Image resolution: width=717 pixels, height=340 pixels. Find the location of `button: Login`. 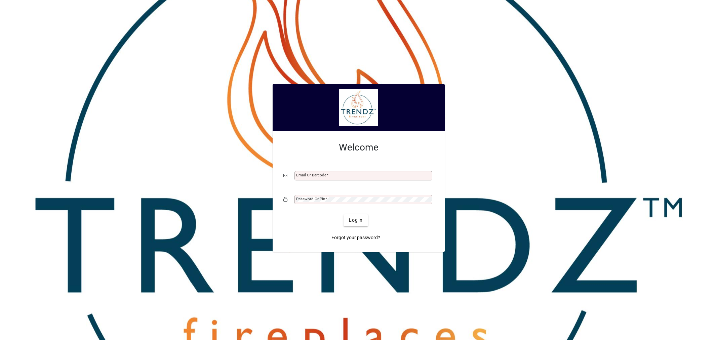

button: Login is located at coordinates (356, 221).